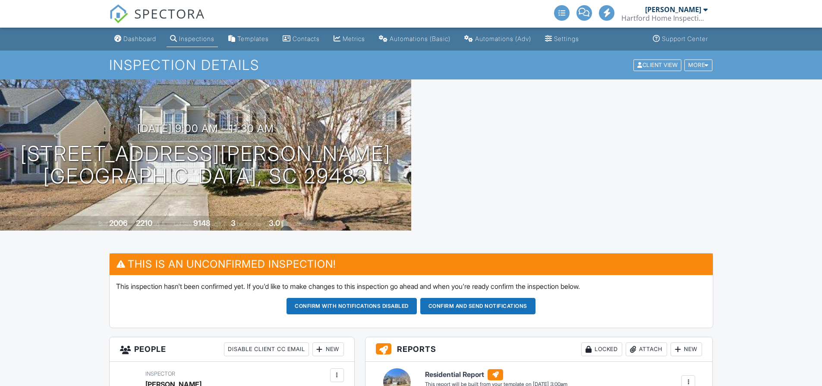 Image resolution: width=822 pixels, height=386 pixels. I want to click on div: Support Center, so click(685, 38).